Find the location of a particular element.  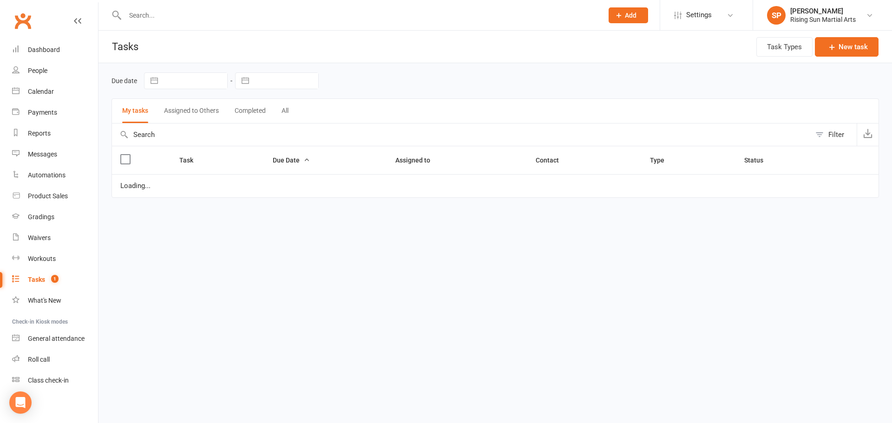

button: Assigned to is located at coordinates (418, 160).